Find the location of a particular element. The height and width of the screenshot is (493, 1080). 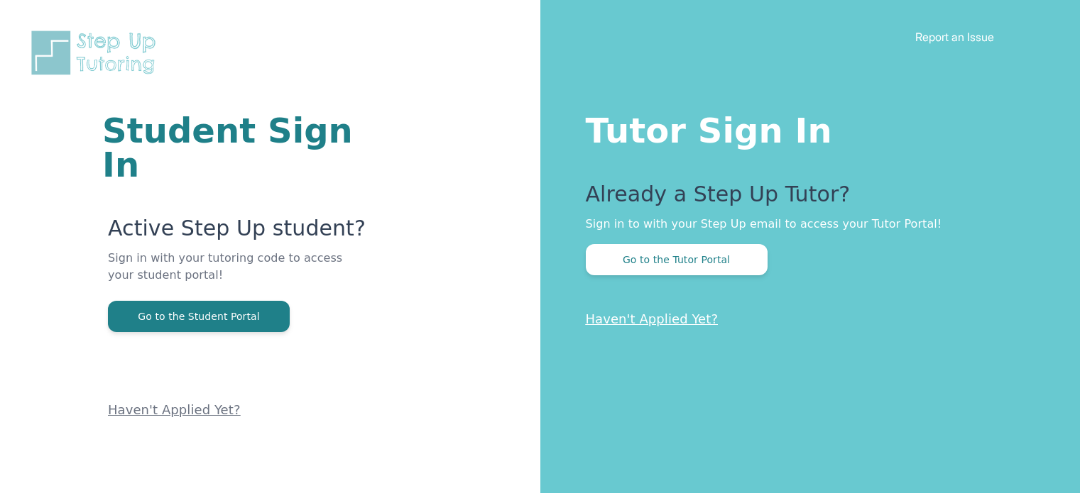

button: Go to the Tutor Portal is located at coordinates (676, 260).